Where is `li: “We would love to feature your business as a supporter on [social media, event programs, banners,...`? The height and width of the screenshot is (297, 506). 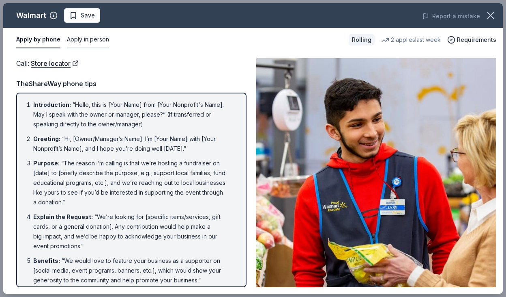
li: “We would love to feature your business as a supporter on [social media, event programs, banners,... is located at coordinates (134, 270).